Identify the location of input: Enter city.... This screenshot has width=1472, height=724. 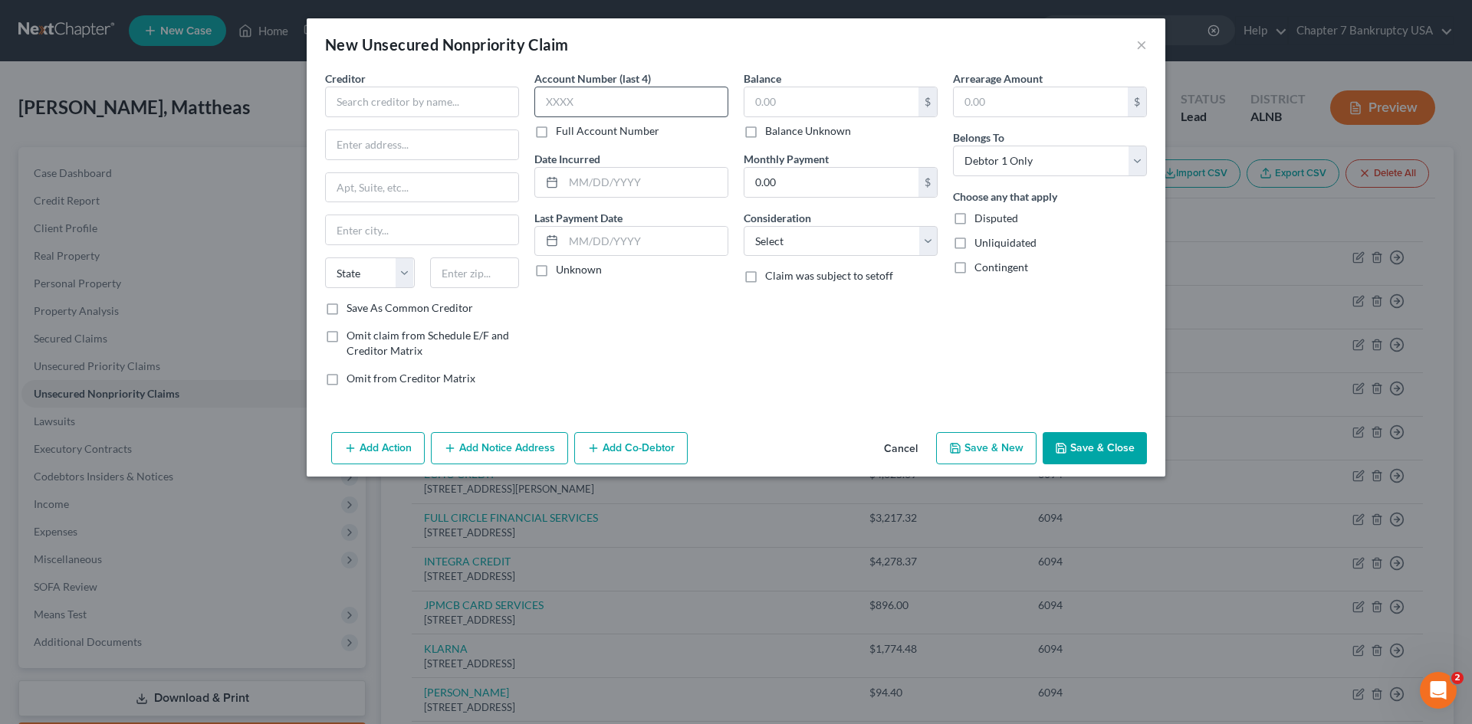
(422, 230).